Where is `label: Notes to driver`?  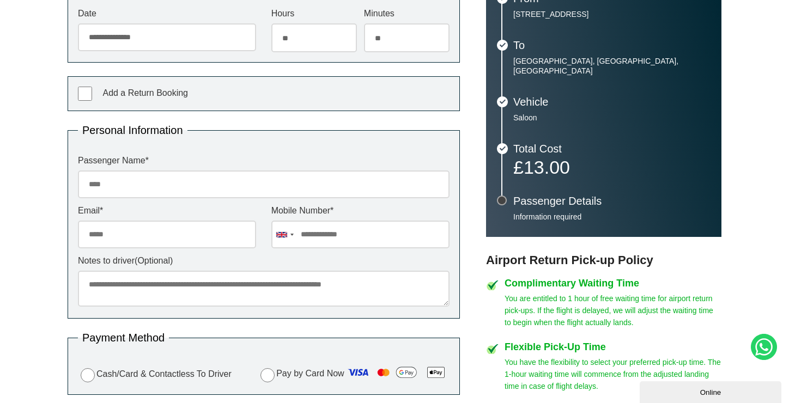
label: Notes to driver is located at coordinates (264, 261).